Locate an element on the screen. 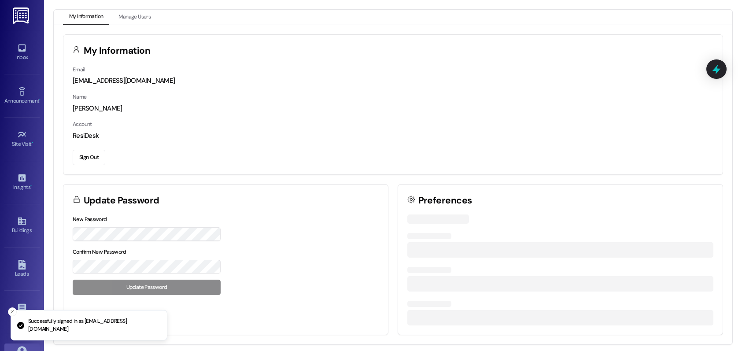  label: Confirm New Password is located at coordinates (100, 252).